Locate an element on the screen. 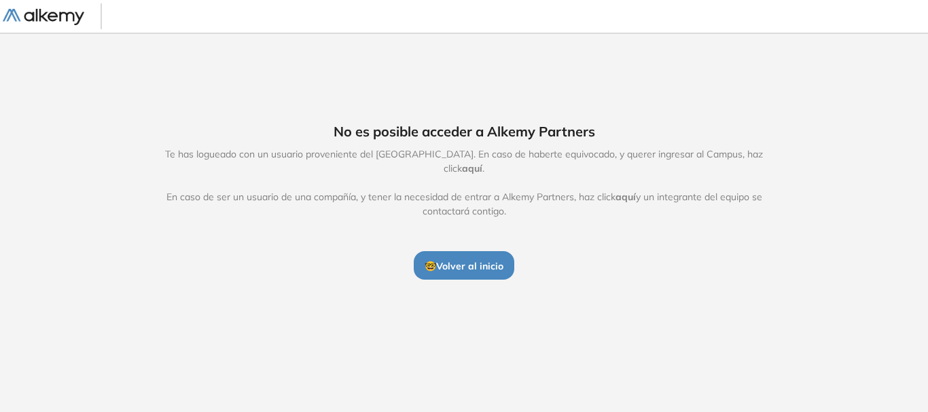  span: 🤓 Volver al inicio is located at coordinates (464, 266).